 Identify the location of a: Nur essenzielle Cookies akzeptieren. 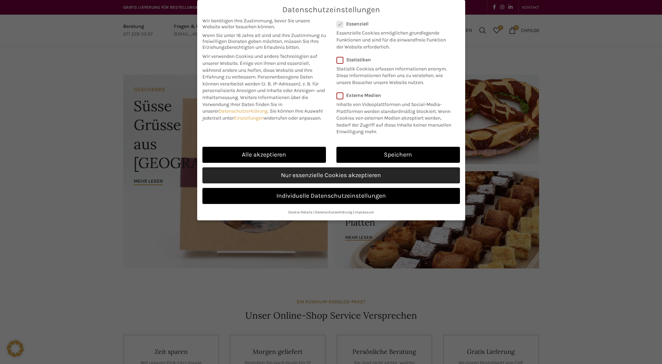
(331, 175).